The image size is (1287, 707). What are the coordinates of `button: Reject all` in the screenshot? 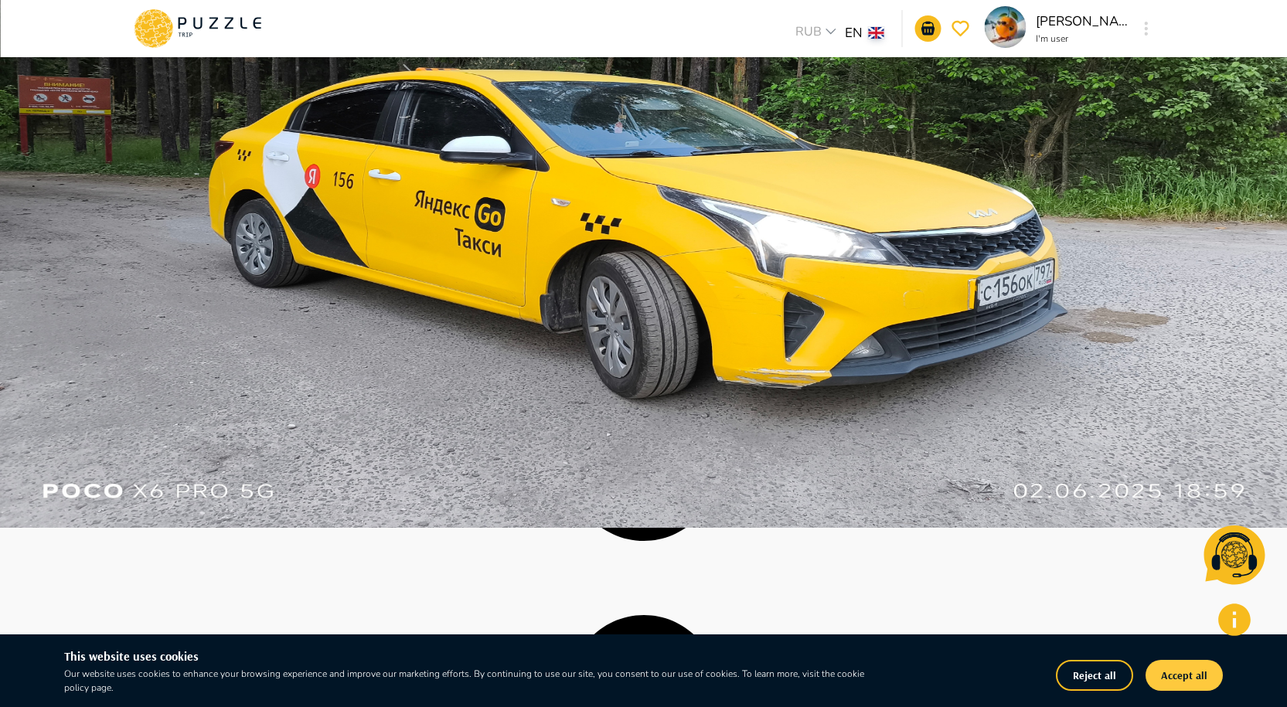 It's located at (1095, 676).